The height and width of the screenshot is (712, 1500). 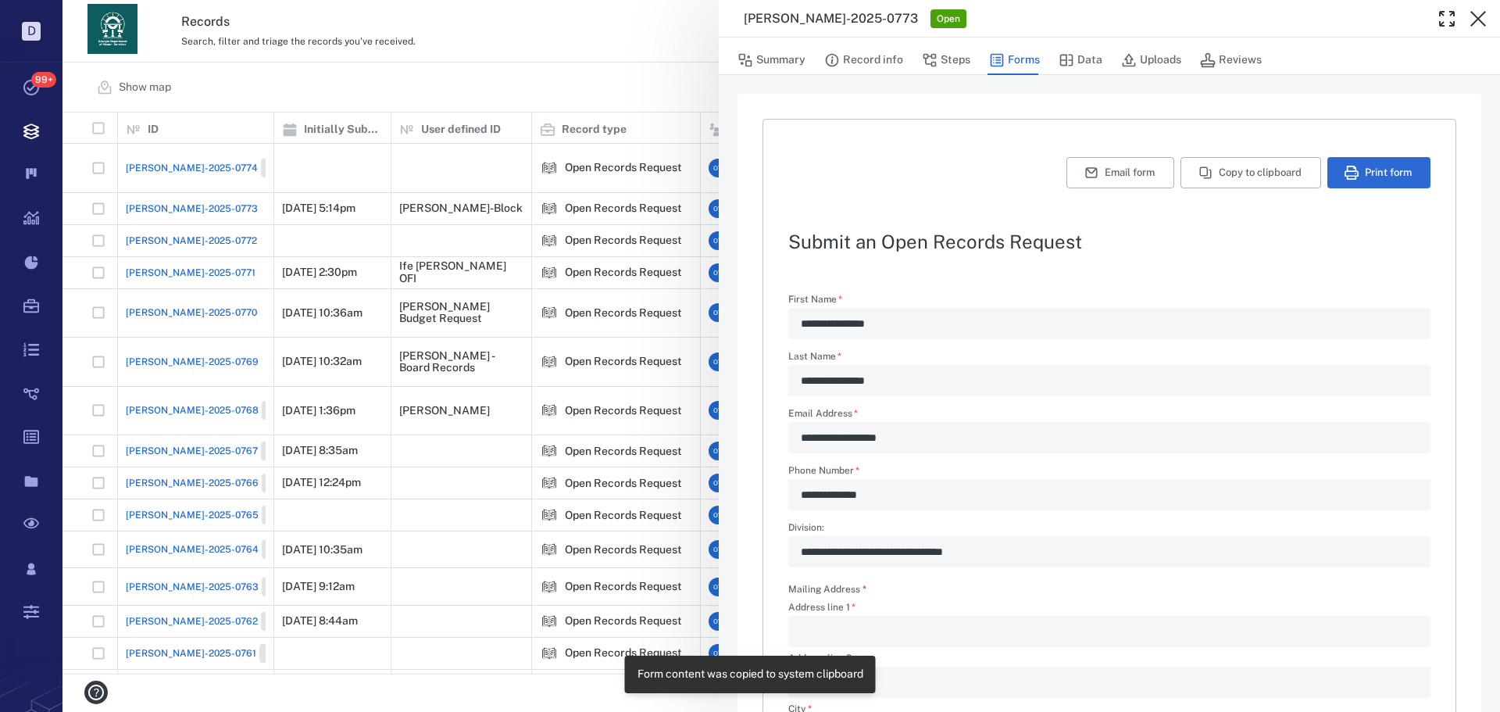 I want to click on div: Last Name, so click(x=1109, y=380).